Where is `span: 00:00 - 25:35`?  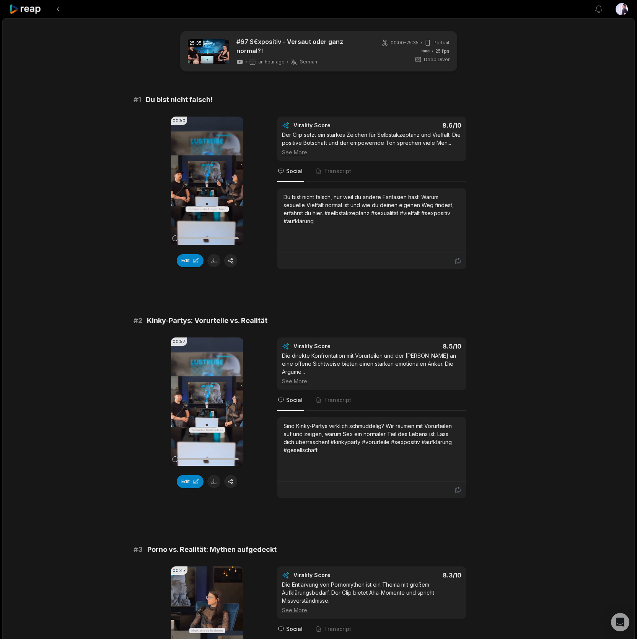
span: 00:00 - 25:35 is located at coordinates (404, 43).